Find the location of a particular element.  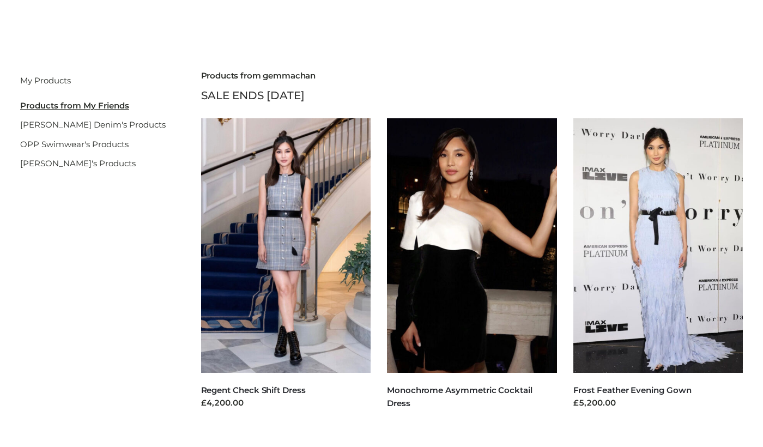

a: Monochrome Asymmetric Cocktail Dress is located at coordinates (460, 396).